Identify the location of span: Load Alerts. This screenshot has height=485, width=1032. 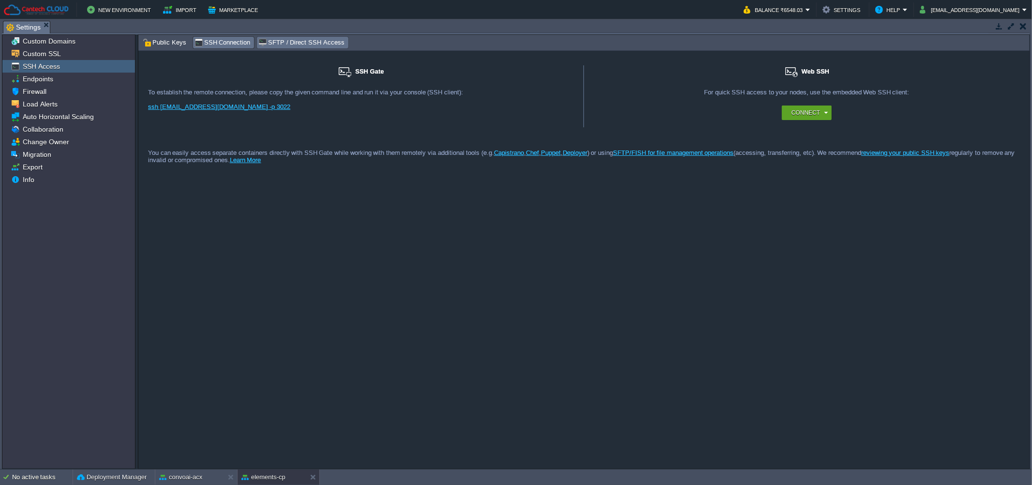
(40, 104).